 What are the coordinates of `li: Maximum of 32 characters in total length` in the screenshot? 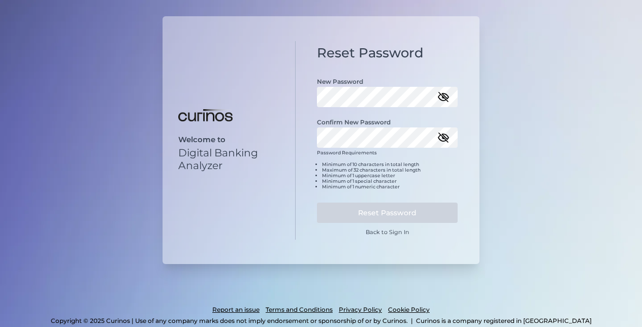 It's located at (389, 170).